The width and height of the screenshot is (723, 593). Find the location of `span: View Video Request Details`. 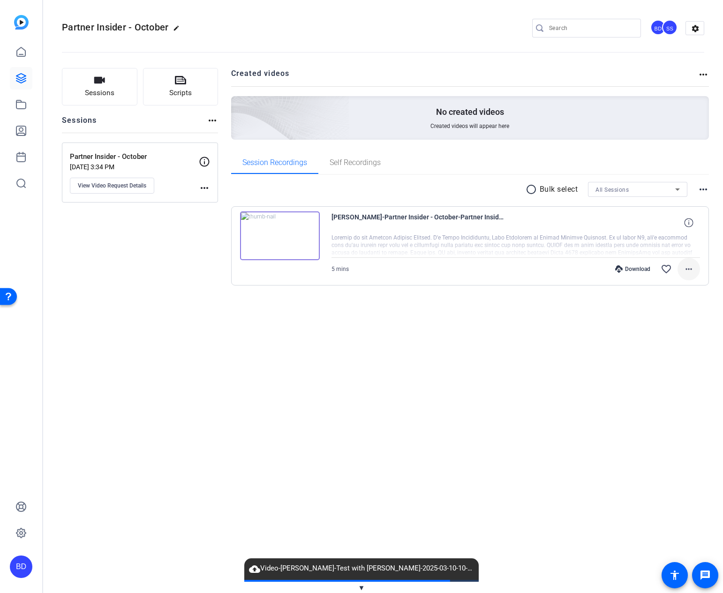

span: View Video Request Details is located at coordinates (112, 186).